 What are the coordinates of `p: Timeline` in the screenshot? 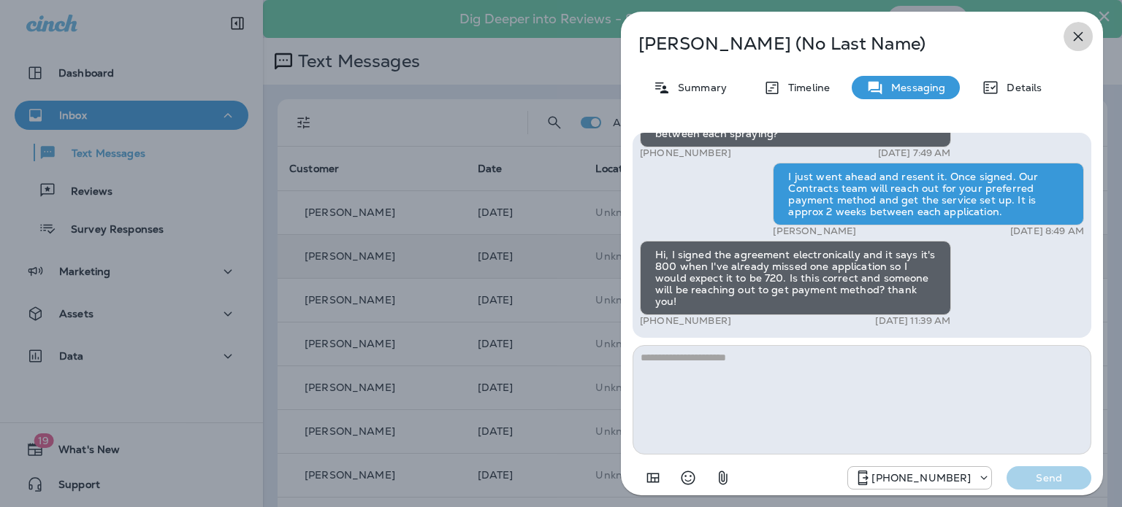 It's located at (805, 88).